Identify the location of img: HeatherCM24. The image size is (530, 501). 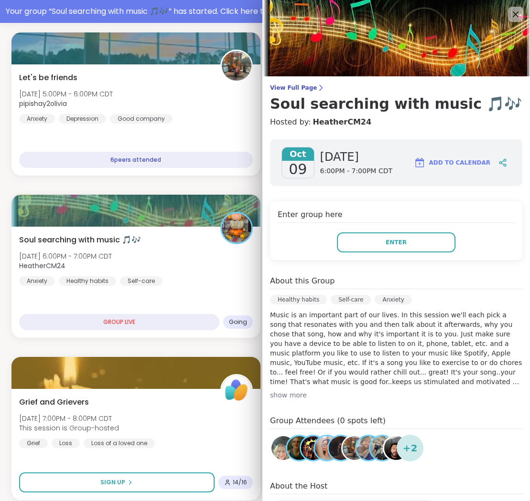
(236, 228).